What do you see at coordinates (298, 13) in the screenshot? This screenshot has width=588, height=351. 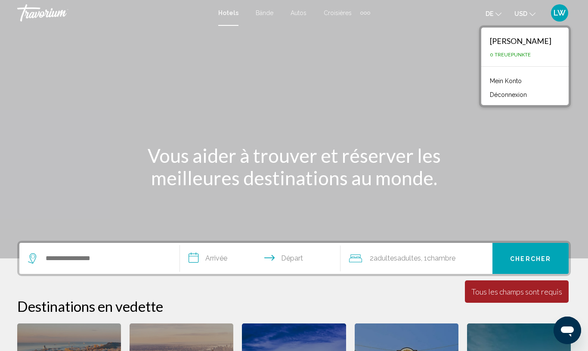 I see `a: Autos` at bounding box center [298, 13].